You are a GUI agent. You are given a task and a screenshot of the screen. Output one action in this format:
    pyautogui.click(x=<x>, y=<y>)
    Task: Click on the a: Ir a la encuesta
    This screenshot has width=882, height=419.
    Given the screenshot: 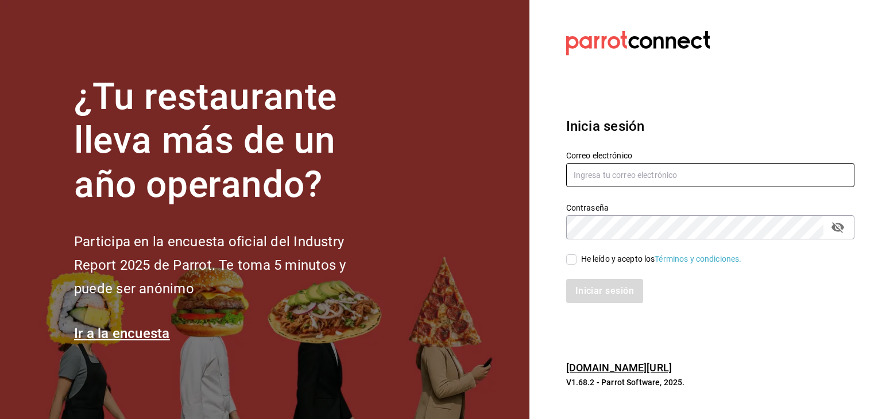 What is the action you would take?
    pyautogui.click(x=122, y=334)
    